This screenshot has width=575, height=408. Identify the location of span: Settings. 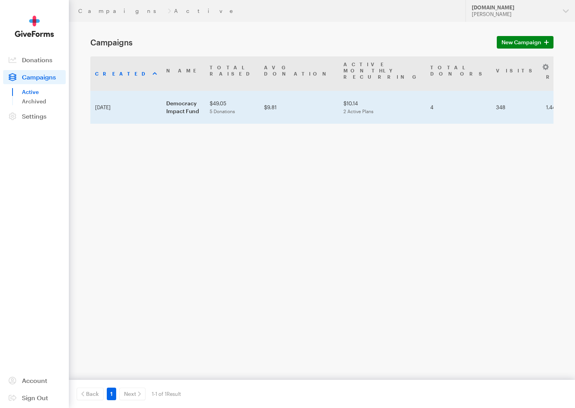
(34, 116).